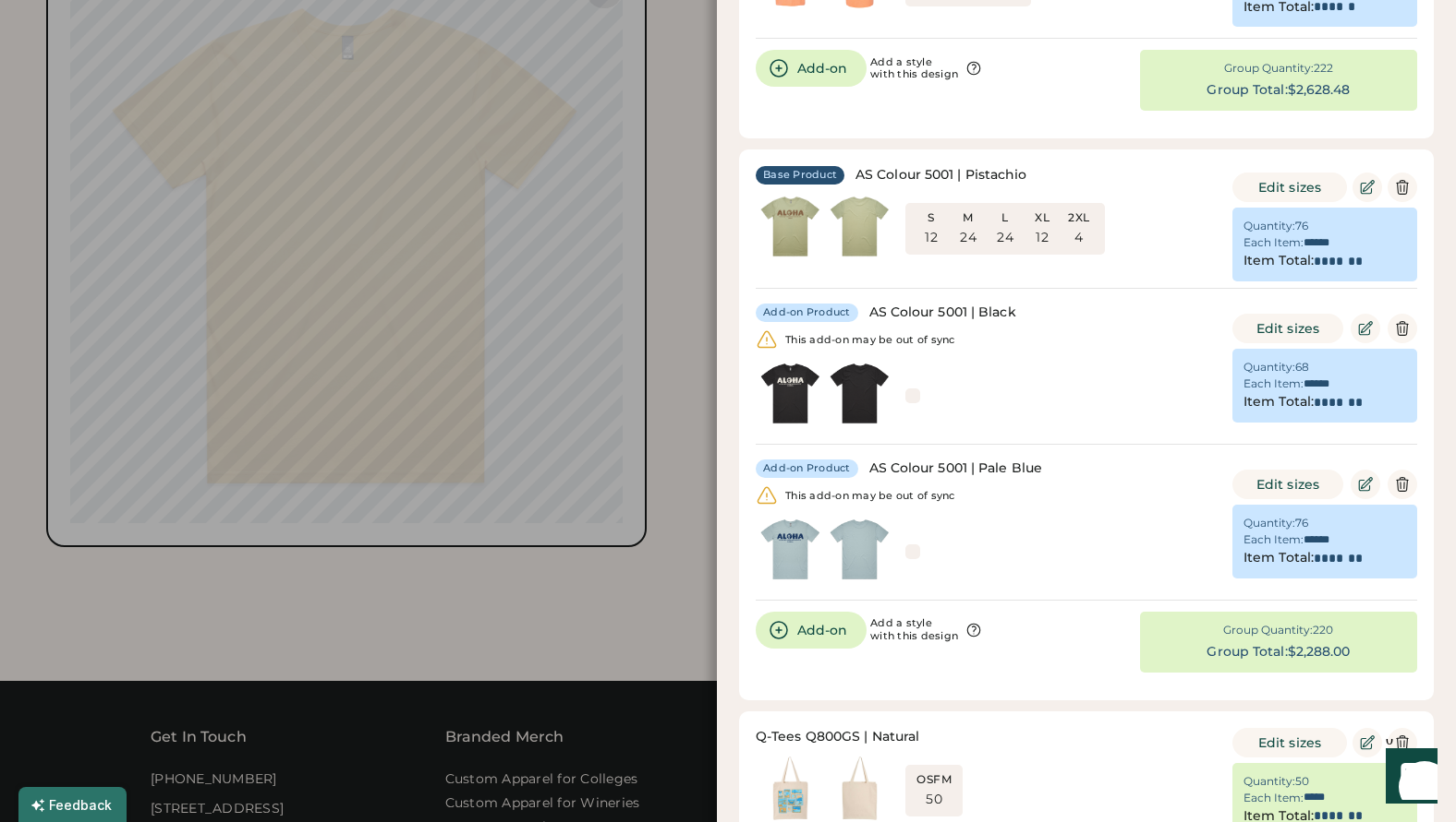  What do you see at coordinates (1079, 218) in the screenshot?
I see `div: 2XL` at bounding box center [1079, 218].